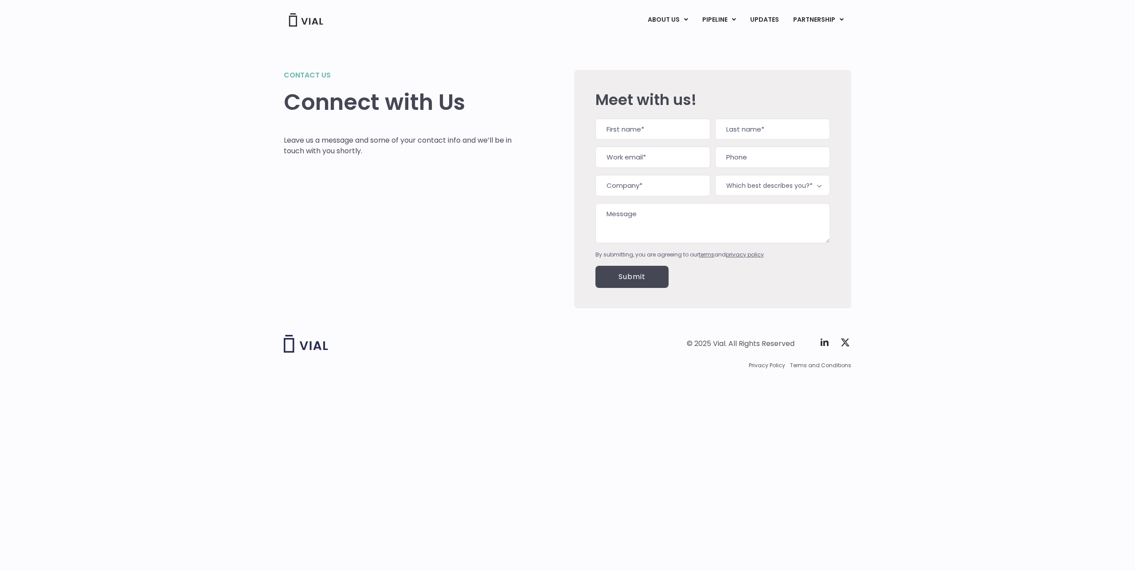 This screenshot has width=1135, height=571. I want to click on input: Submit, so click(632, 277).